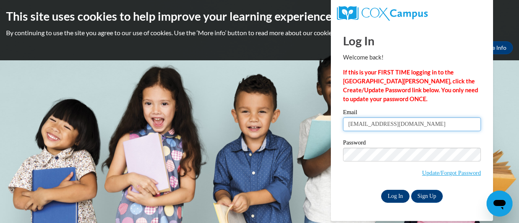  What do you see at coordinates (412, 41) in the screenshot?
I see `h1: Log In` at bounding box center [412, 41].